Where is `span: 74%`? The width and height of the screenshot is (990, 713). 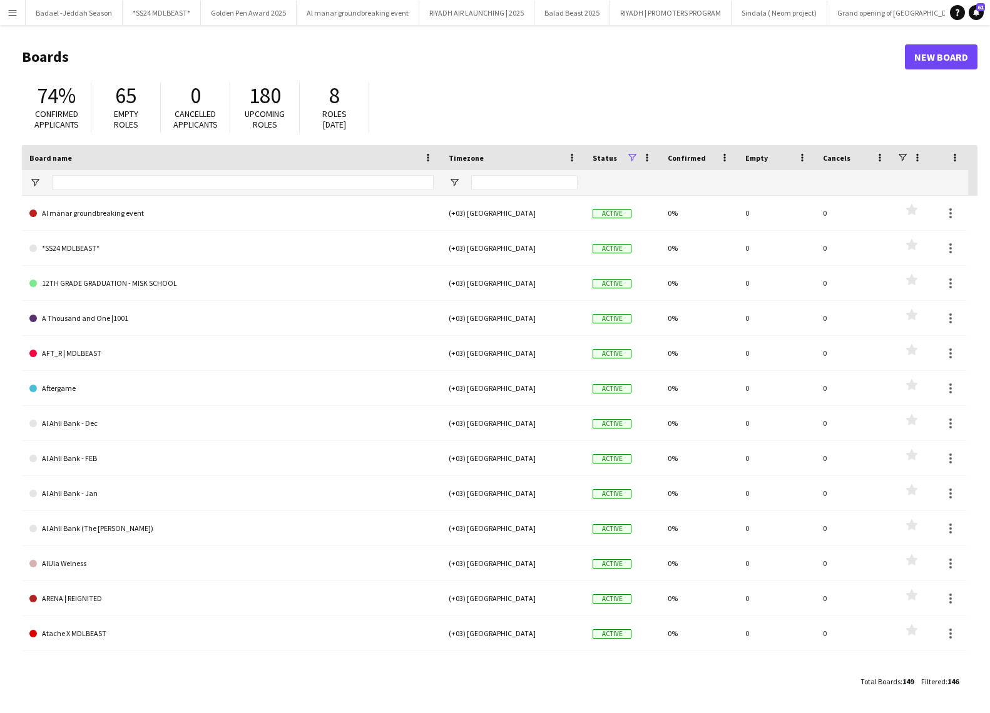
span: 74% is located at coordinates (56, 96).